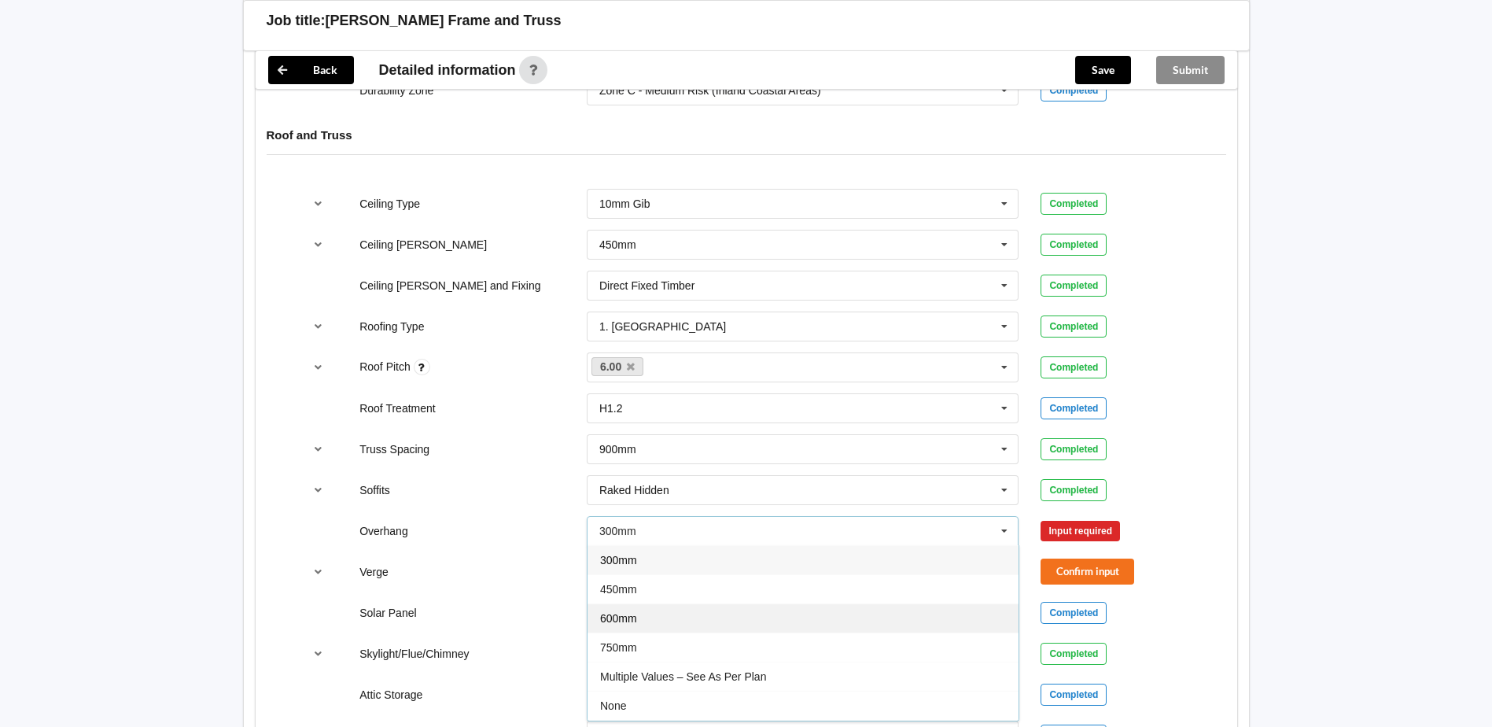  I want to click on label: Durability Zone, so click(396, 90).